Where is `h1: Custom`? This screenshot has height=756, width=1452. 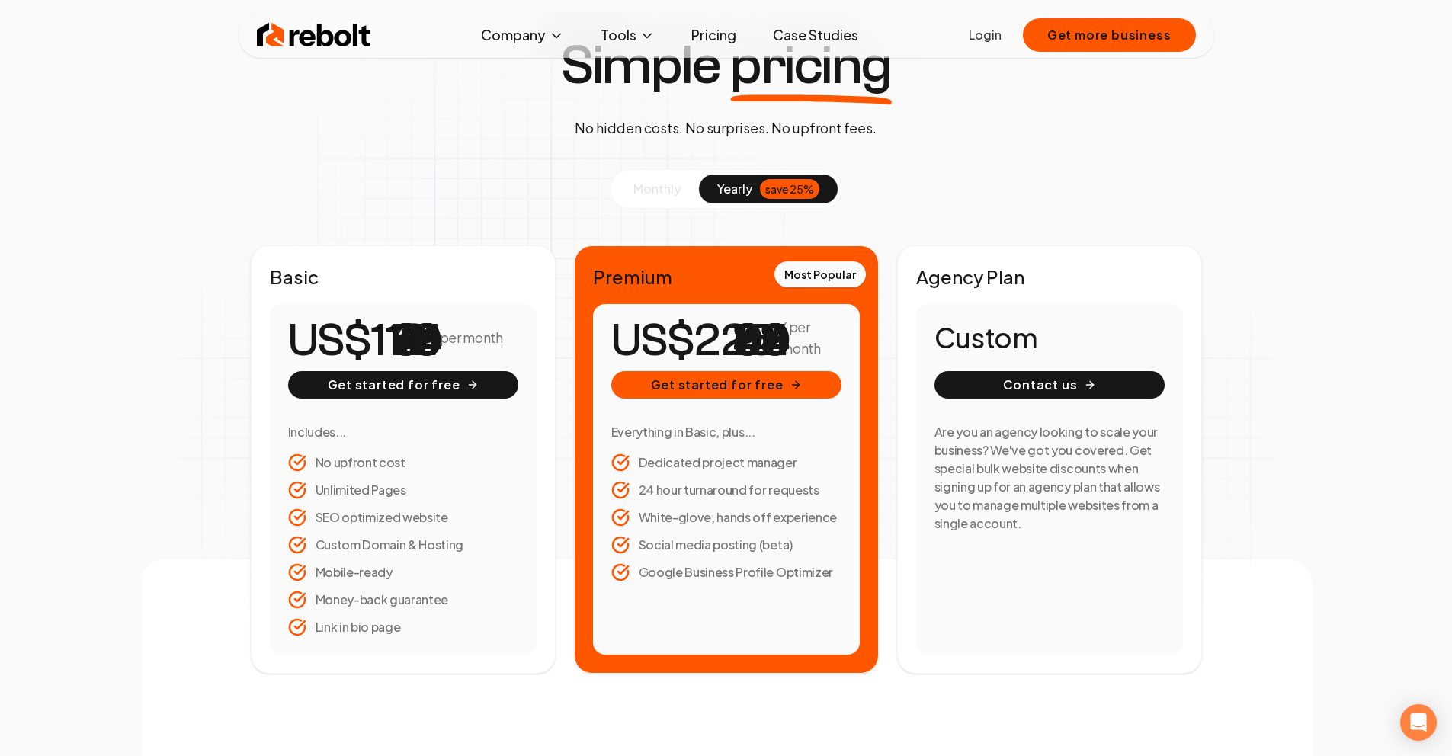
h1: Custom is located at coordinates (1049, 338).